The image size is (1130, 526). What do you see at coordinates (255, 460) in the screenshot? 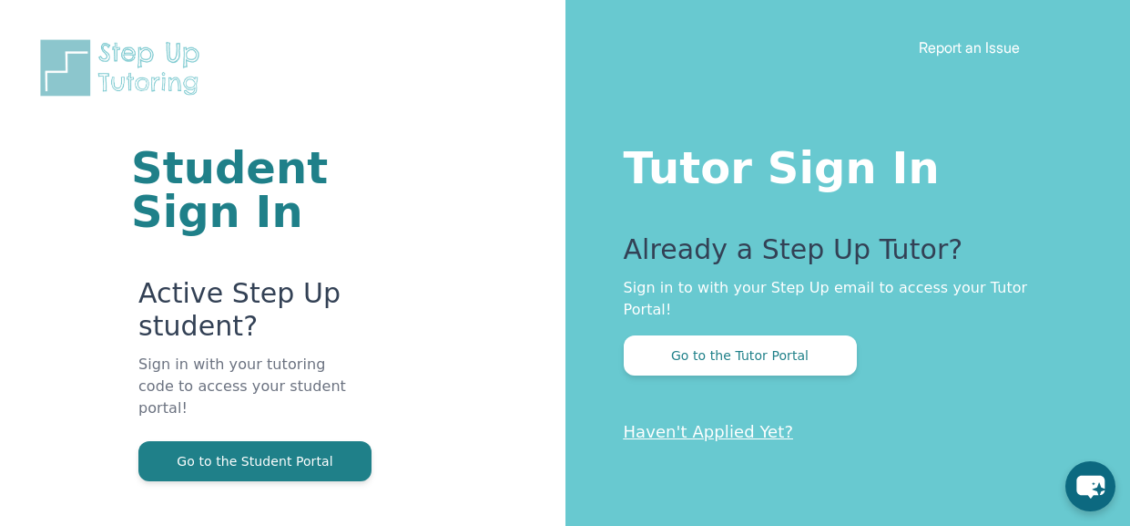
I see `a: Go to the Student Portal` at bounding box center [255, 460].